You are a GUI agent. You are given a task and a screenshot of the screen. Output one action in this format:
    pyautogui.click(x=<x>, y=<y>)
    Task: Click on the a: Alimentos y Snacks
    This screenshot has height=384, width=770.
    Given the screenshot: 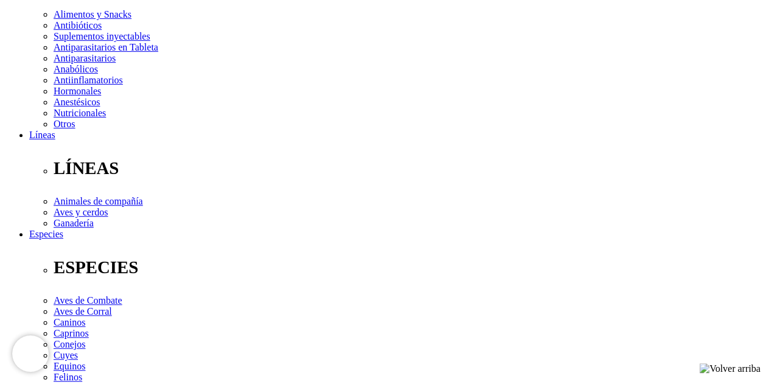 What is the action you would take?
    pyautogui.click(x=93, y=14)
    